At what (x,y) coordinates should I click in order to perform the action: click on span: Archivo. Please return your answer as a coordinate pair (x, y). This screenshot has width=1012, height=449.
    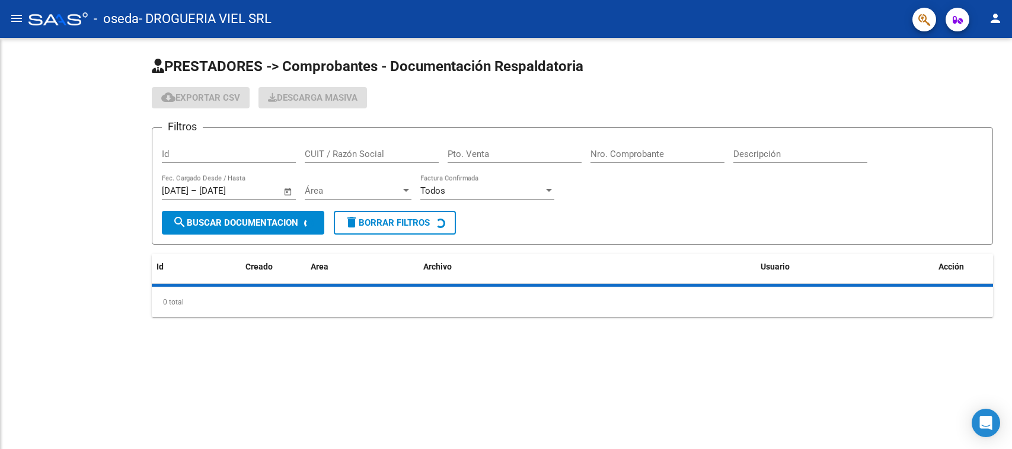
    Looking at the image, I should click on (437, 267).